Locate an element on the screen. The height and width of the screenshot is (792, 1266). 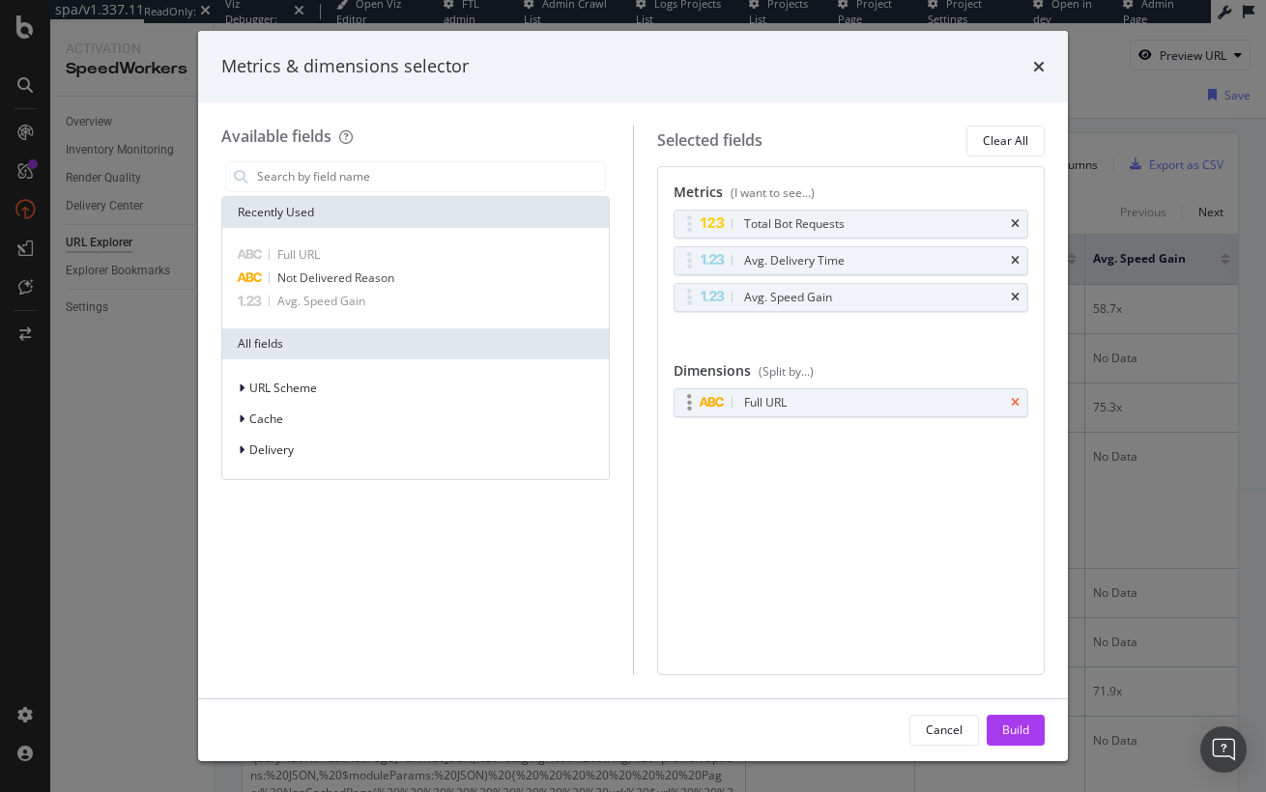
div: Metrics is located at coordinates (851, 196).